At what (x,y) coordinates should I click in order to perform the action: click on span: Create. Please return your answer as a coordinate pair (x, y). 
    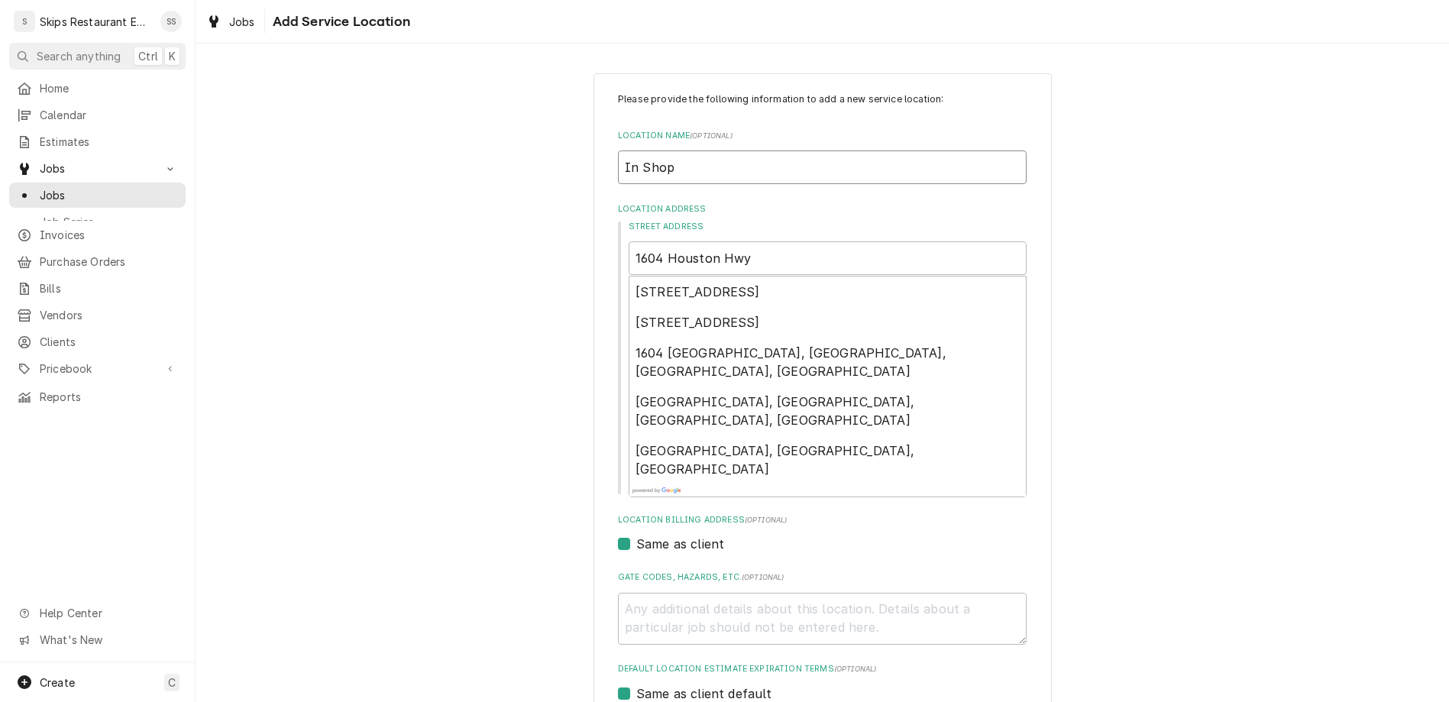
    Looking at the image, I should click on (57, 682).